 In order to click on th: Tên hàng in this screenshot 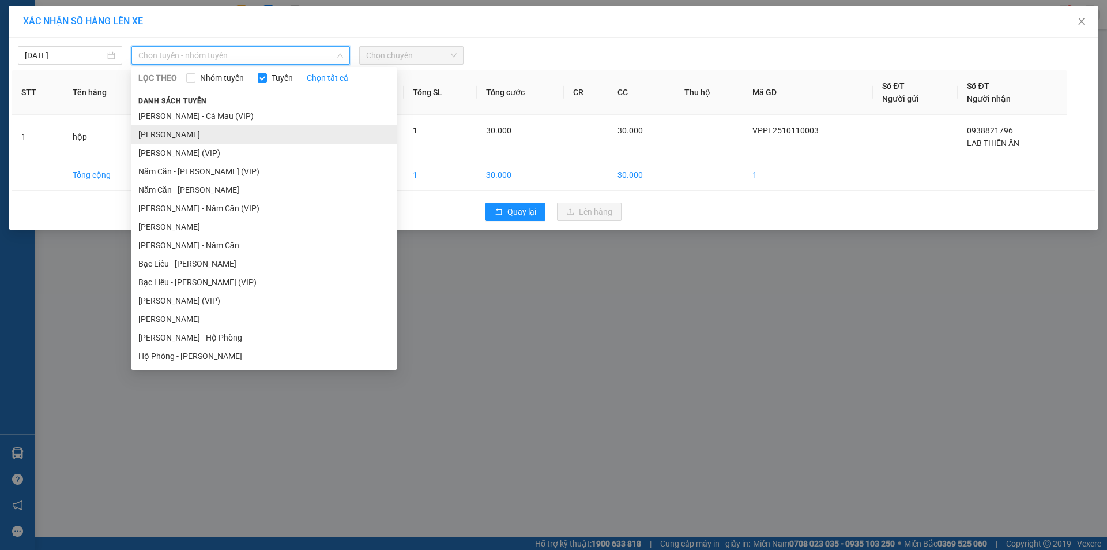, I will do `click(107, 92)`.